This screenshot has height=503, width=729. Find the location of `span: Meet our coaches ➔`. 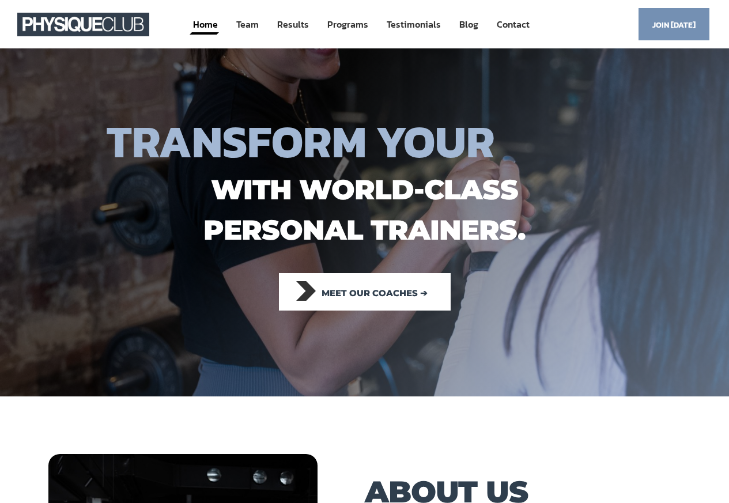

span: Meet our coaches ➔ is located at coordinates (374, 293).